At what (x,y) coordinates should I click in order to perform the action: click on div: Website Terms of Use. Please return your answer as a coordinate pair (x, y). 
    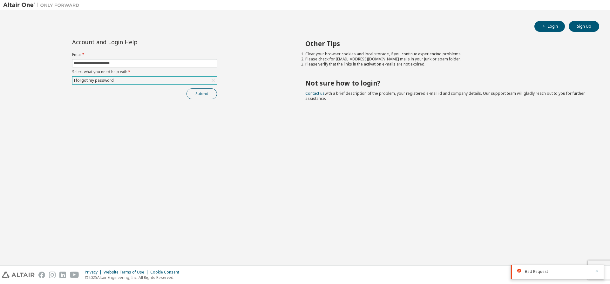
    Looking at the image, I should click on (127, 272).